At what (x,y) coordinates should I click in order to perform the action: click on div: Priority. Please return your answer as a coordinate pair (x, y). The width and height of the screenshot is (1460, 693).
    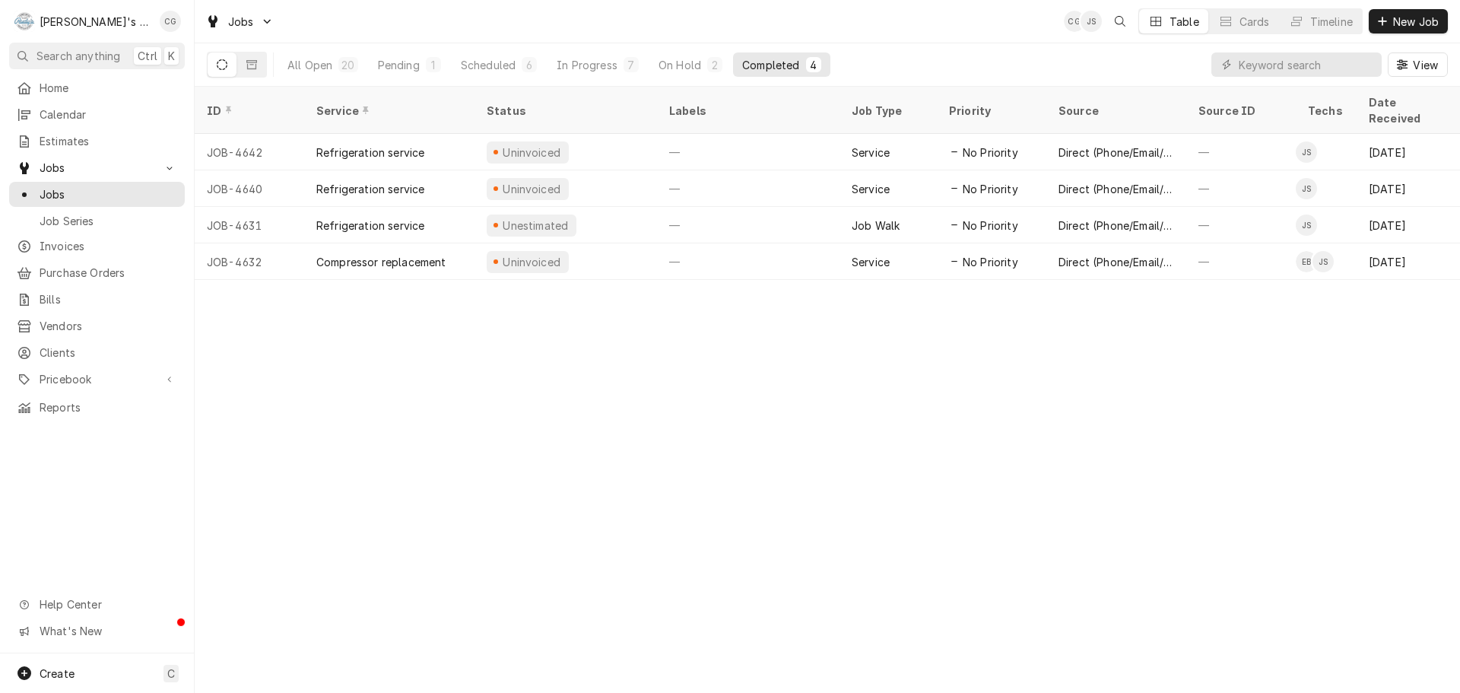
    Looking at the image, I should click on (990, 110).